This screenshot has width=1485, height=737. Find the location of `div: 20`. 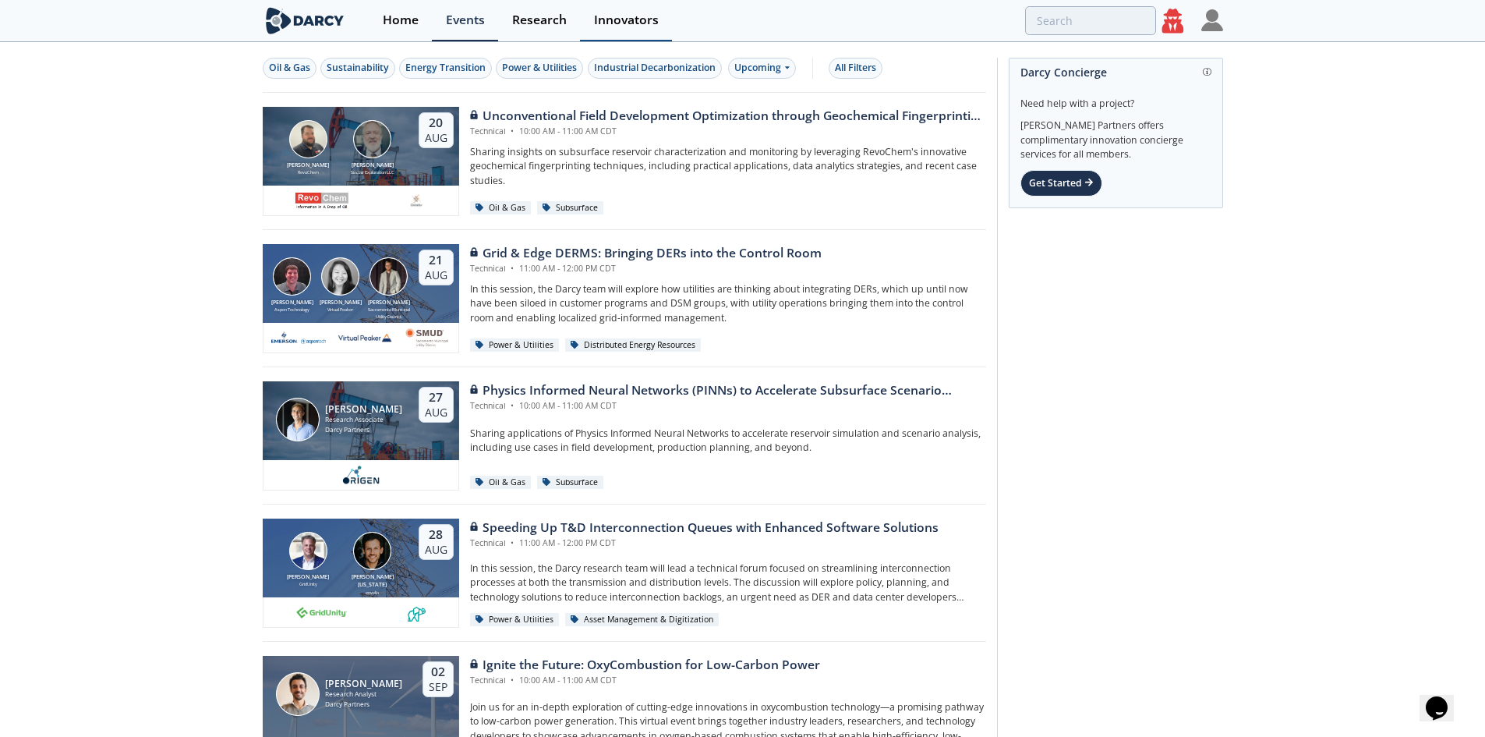

div: 20 is located at coordinates (436, 123).